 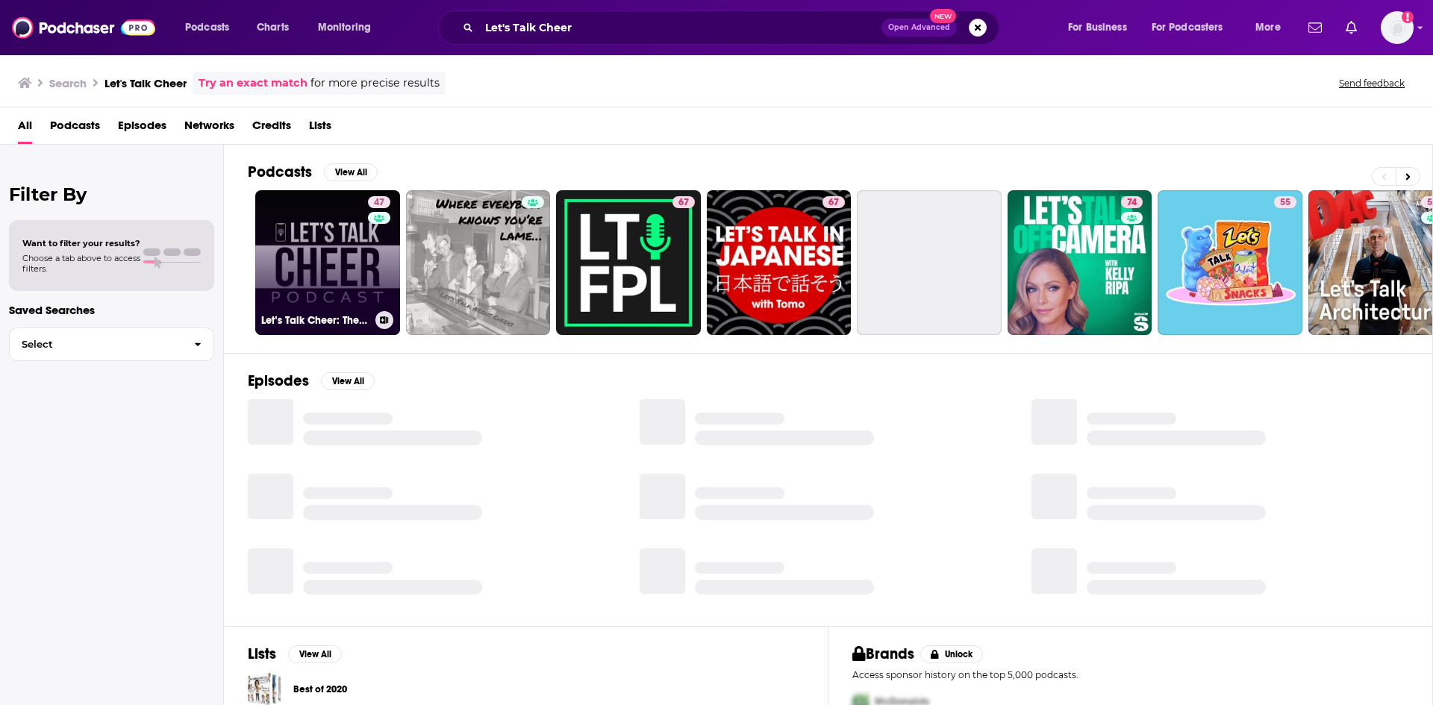 I want to click on a: EpisodesView All, so click(x=311, y=381).